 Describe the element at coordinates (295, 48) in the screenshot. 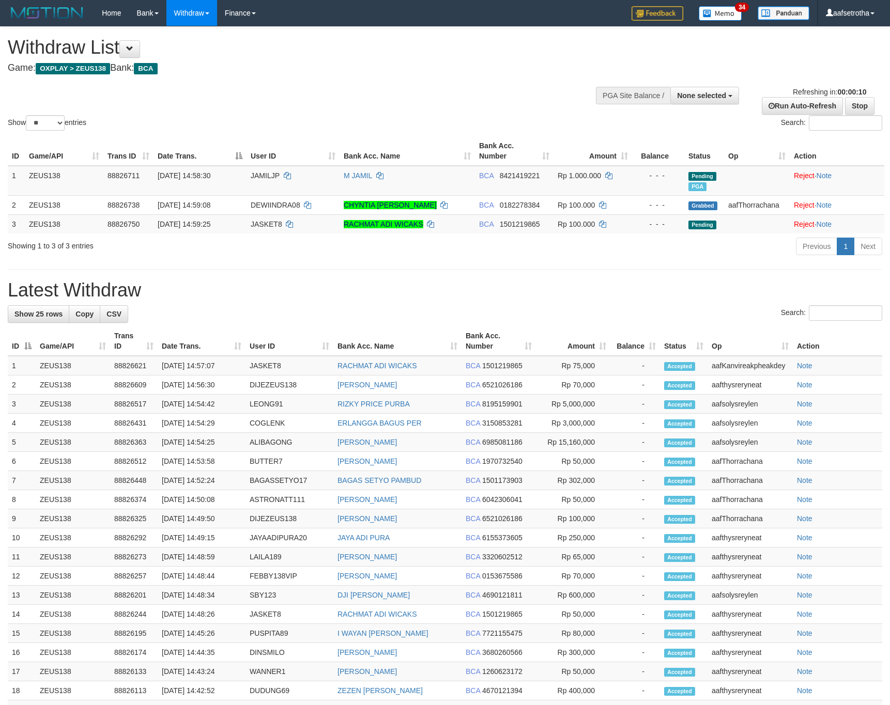

I see `h1: Withdraw List` at that location.